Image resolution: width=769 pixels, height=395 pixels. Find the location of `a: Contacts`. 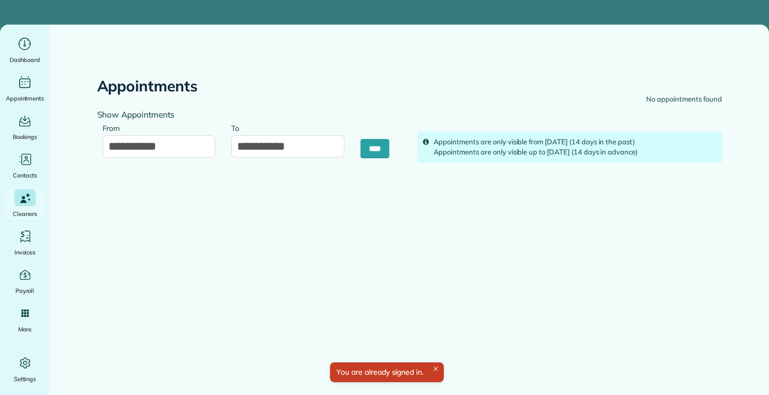

a: Contacts is located at coordinates (25, 166).